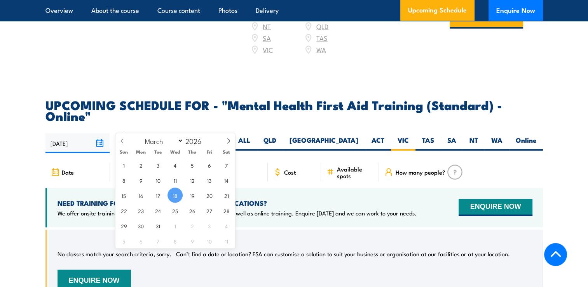 This screenshot has height=287, width=588. What do you see at coordinates (237, 213) in the screenshot?
I see `p: We offer onsite training, training at our centres, multisite solutions as well as online training...` at bounding box center [237, 213].